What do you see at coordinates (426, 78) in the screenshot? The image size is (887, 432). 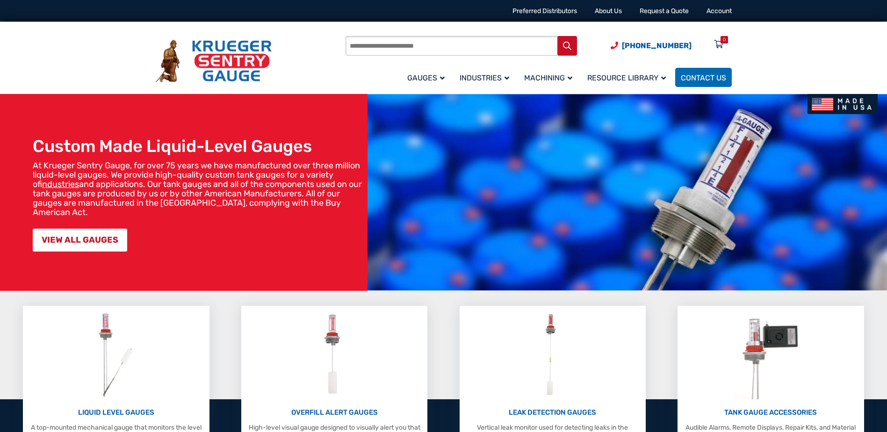 I see `span: Gauges` at bounding box center [426, 78].